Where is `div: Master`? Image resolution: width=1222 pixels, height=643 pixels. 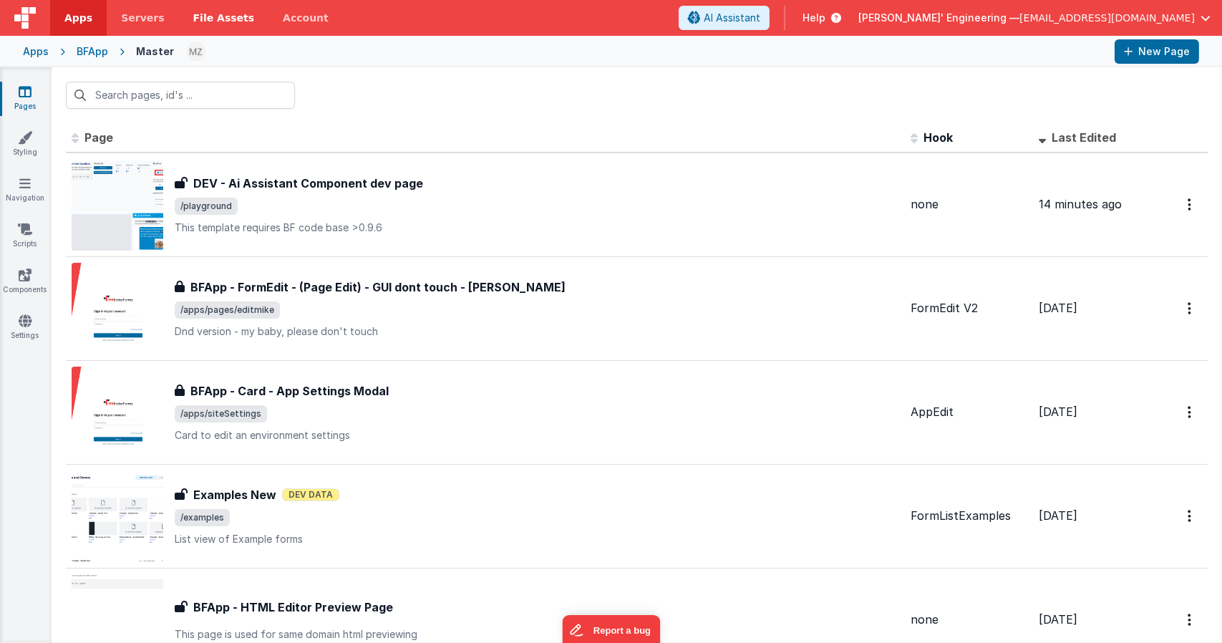
div: Master is located at coordinates (155, 52).